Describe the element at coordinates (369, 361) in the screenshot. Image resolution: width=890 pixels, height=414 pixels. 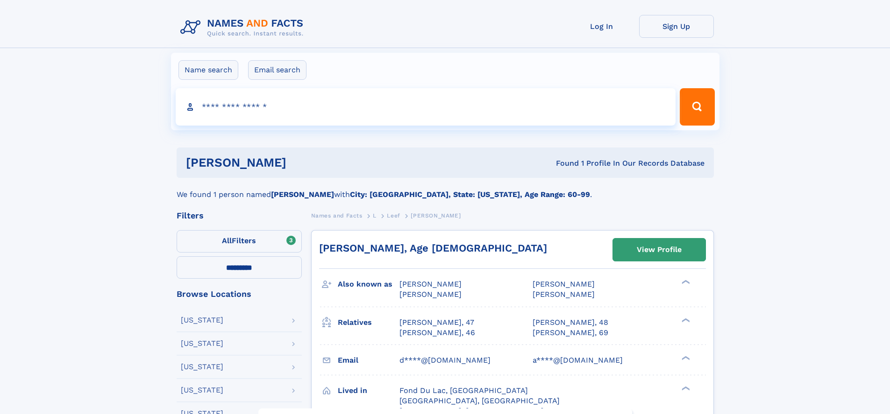
I see `h3: Email` at that location.